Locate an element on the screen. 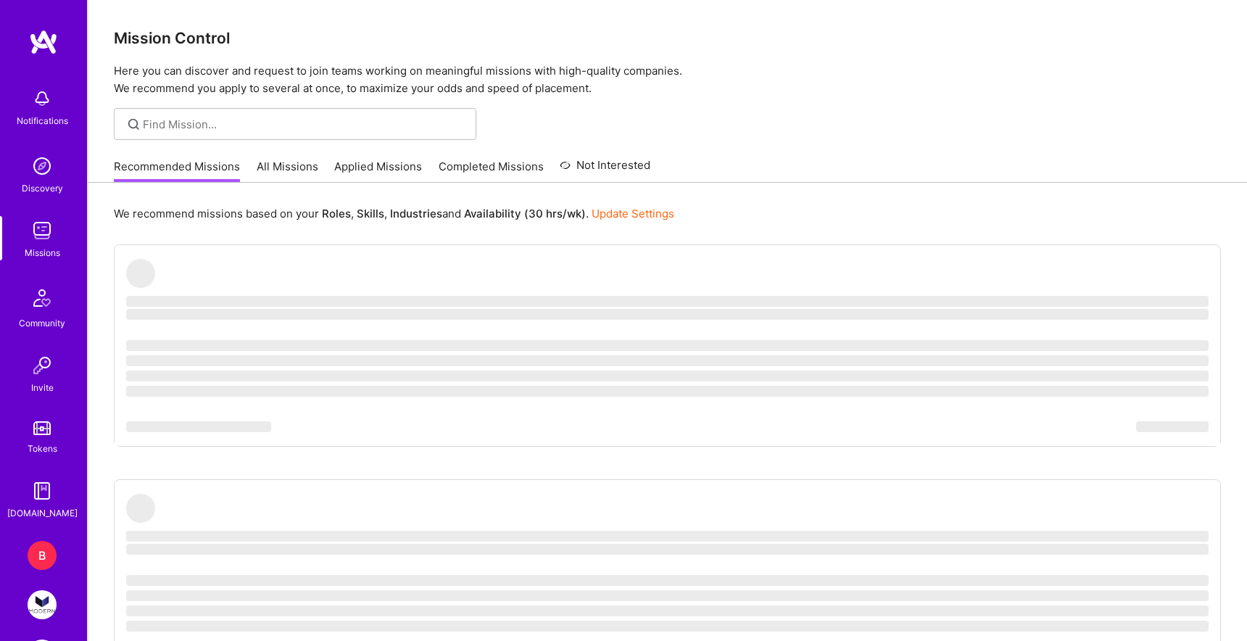 The width and height of the screenshot is (1247, 641). div: Invite is located at coordinates (42, 387).